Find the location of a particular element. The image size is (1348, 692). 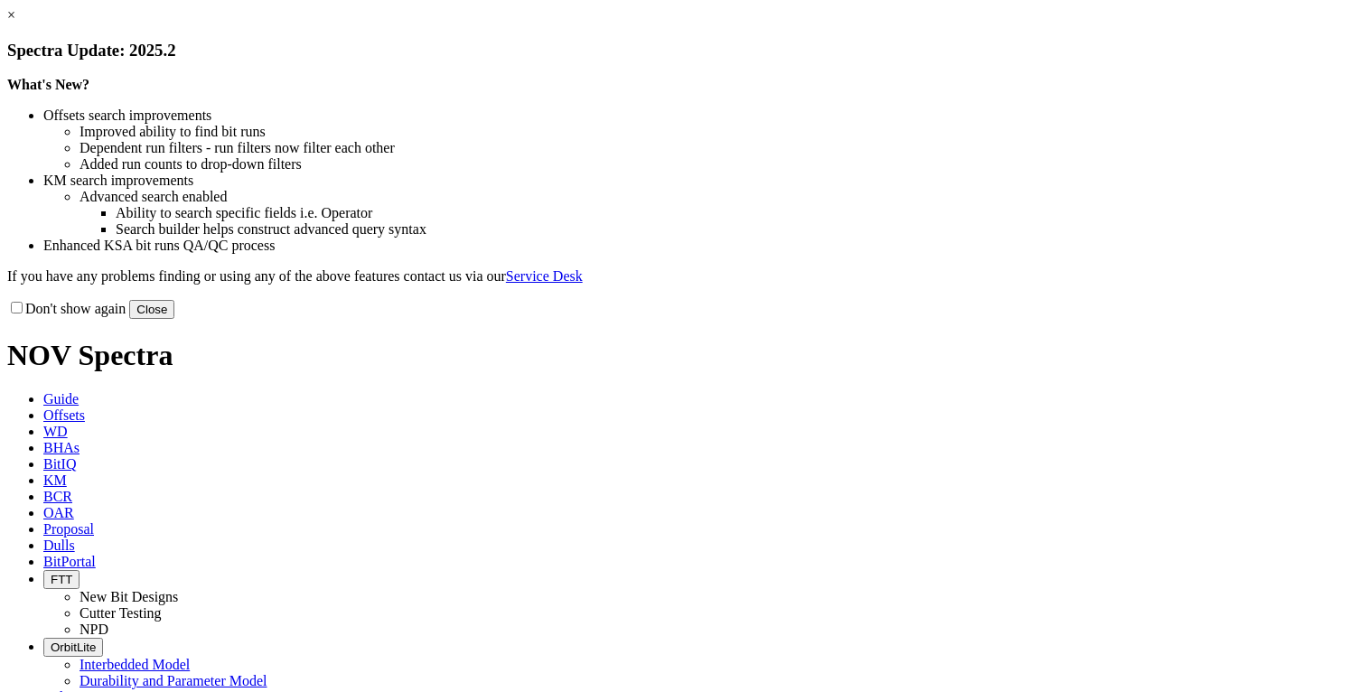

a: New Bit Designs is located at coordinates (128, 596).